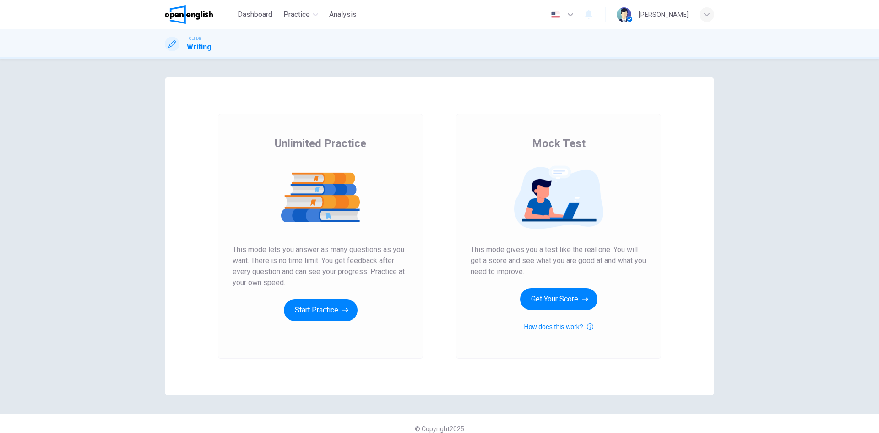 Image resolution: width=879 pixels, height=433 pixels. Describe the element at coordinates (189, 15) in the screenshot. I see `img: OpenEnglish logo` at that location.